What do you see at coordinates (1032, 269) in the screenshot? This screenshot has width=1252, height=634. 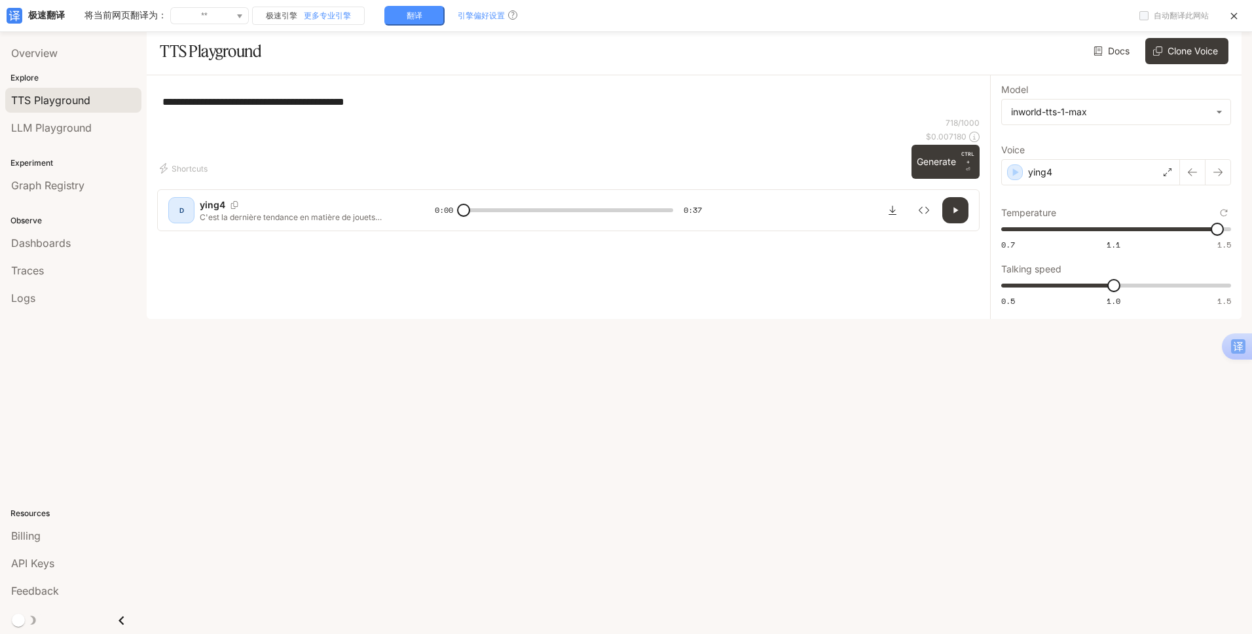 I see `p: Talking speed` at bounding box center [1032, 269].